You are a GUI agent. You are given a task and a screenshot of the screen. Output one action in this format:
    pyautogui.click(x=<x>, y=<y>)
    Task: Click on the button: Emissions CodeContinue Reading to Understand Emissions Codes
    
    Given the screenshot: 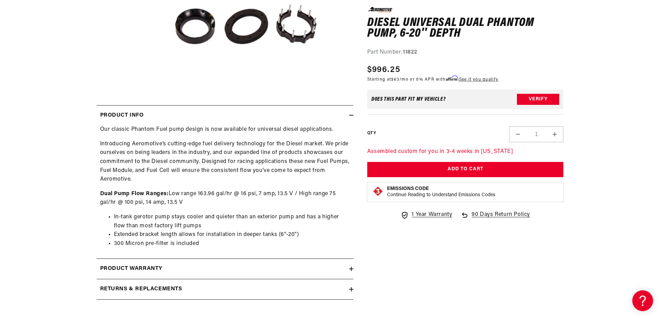 What is the action you would take?
    pyautogui.click(x=441, y=192)
    